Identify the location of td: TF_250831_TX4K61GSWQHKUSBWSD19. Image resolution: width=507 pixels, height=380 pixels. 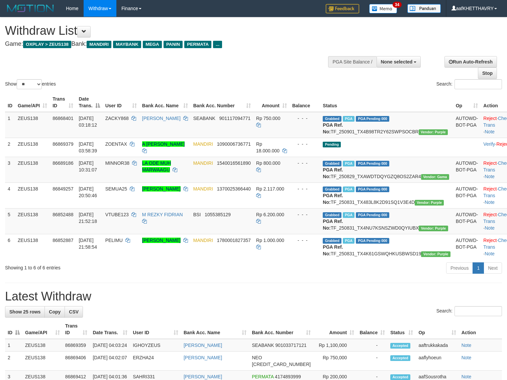
(386, 247).